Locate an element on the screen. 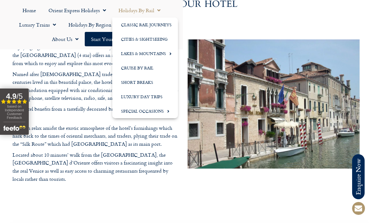  a: Cities & Sightseeing is located at coordinates (145, 39).